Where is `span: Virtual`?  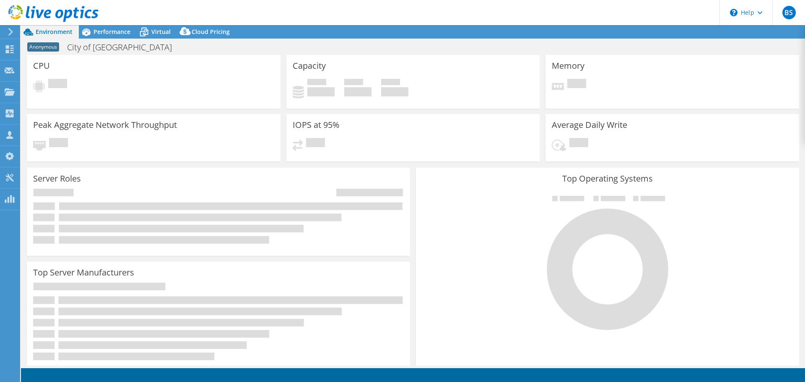
span: Virtual is located at coordinates (161, 31).